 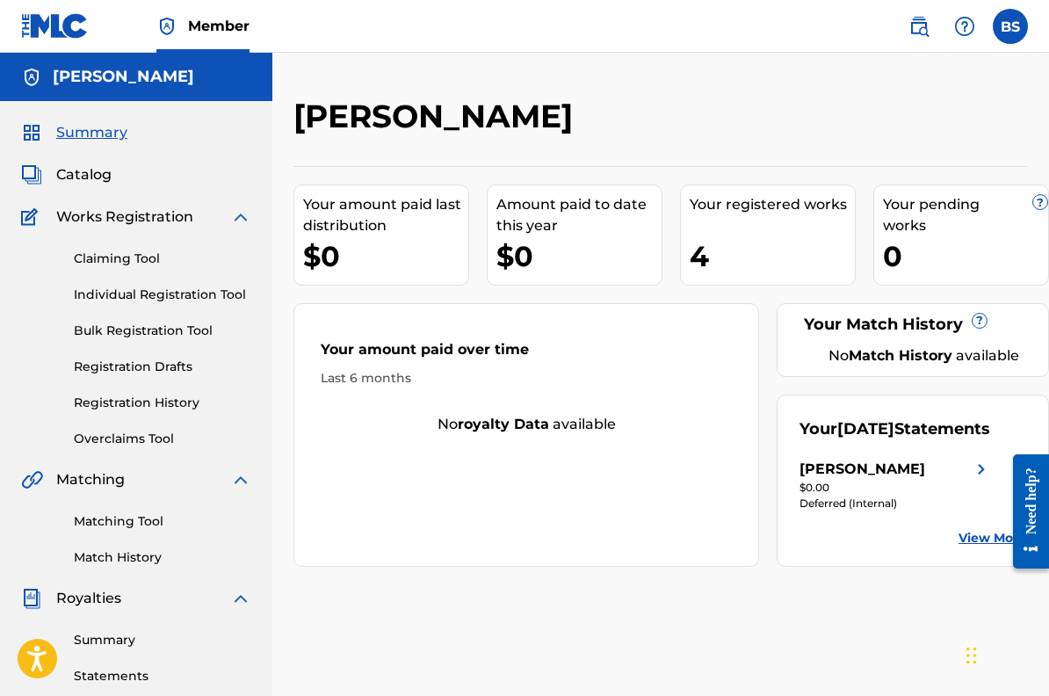 I want to click on div: Chat Widget, so click(x=1005, y=654).